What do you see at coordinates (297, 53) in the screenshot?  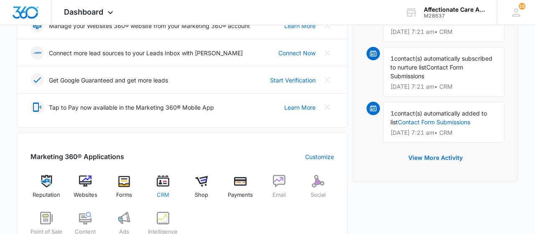 I see `a: Connect Now` at bounding box center [297, 53].